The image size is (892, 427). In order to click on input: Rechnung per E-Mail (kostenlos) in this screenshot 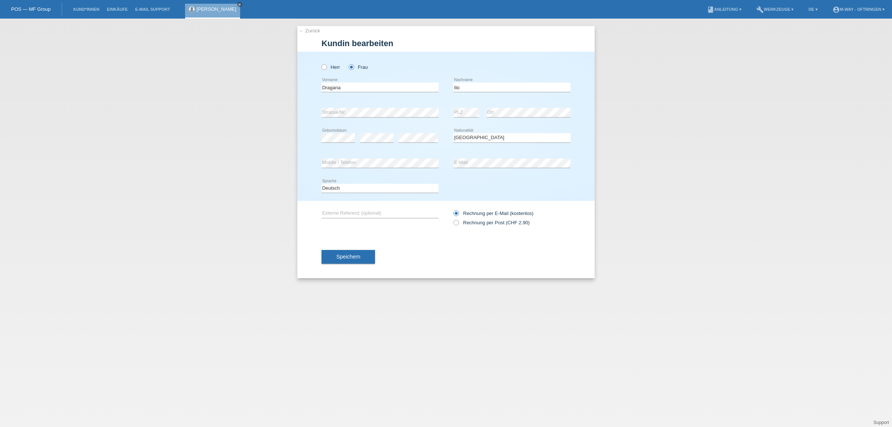, I will do `click(456, 215)`.